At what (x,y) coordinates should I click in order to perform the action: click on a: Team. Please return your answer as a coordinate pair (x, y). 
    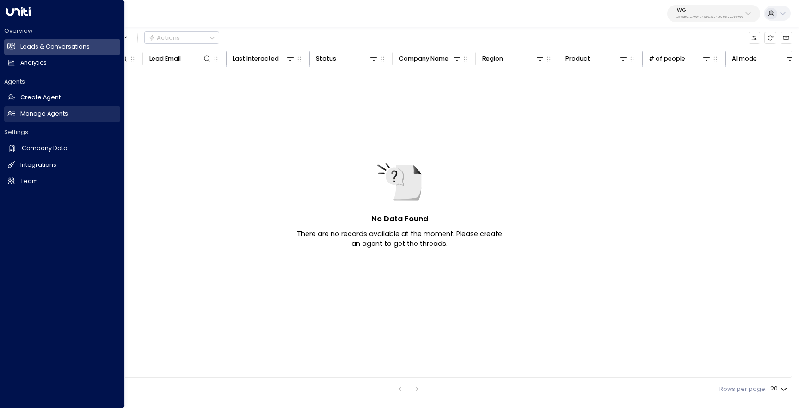
    Looking at the image, I should click on (62, 181).